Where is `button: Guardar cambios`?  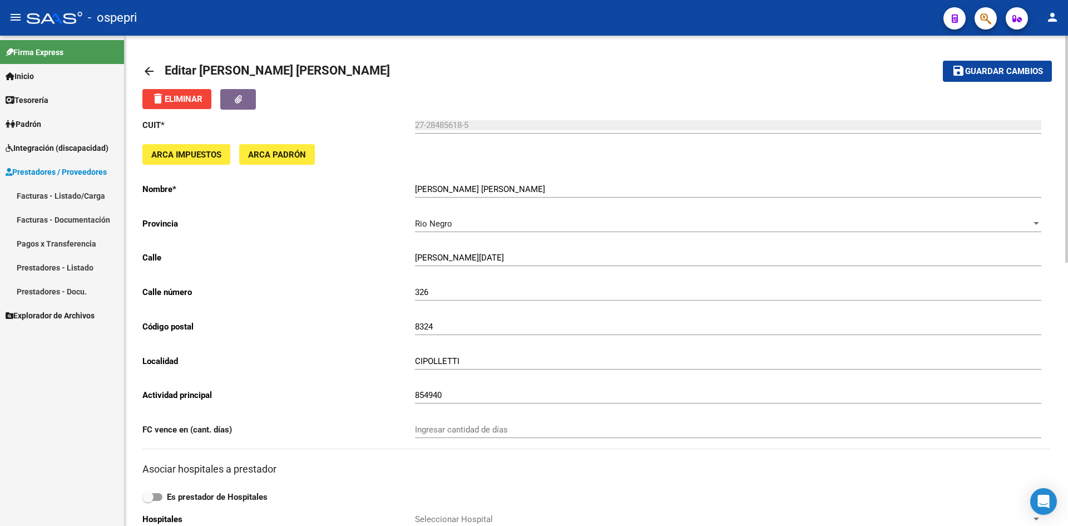 button: Guardar cambios is located at coordinates (997, 71).